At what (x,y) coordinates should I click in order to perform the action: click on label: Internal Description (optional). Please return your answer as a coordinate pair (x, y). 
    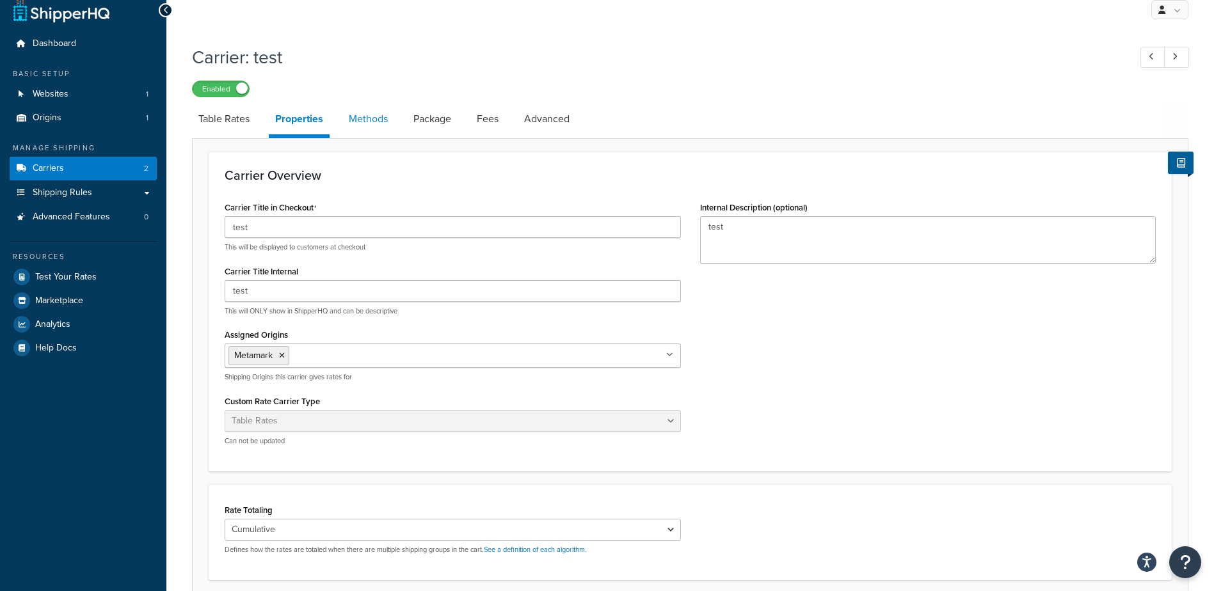
    Looking at the image, I should click on (754, 207).